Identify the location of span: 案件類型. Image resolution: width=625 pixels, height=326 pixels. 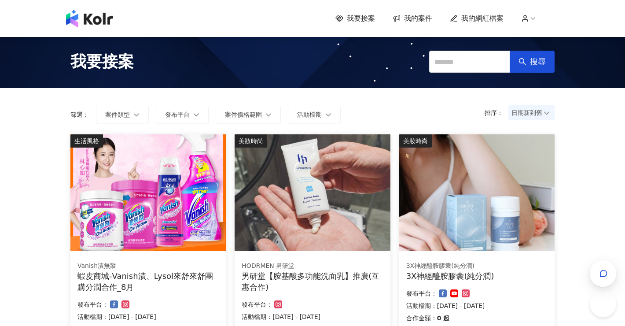
(118, 114).